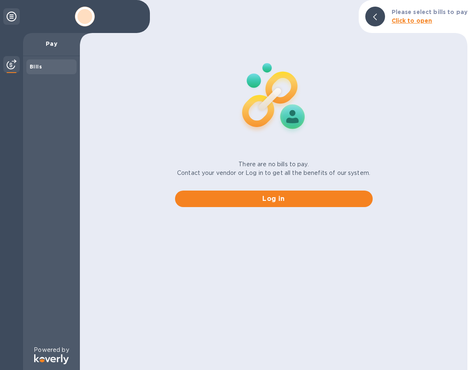  Describe the element at coordinates (274, 169) in the screenshot. I see `p: There are no bills to pay. Contact your vendor or Log in to get all the benefits of our system.` at that location.